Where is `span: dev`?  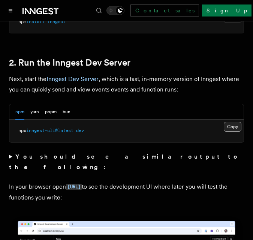
span: dev is located at coordinates (80, 131).